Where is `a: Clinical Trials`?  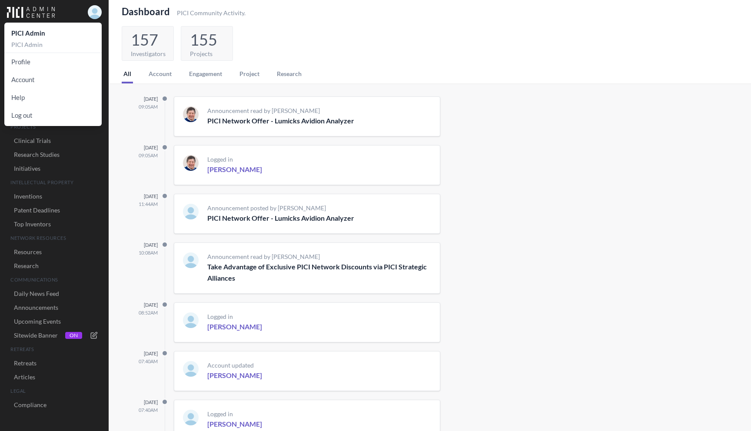
a: Clinical Trials is located at coordinates (54, 141).